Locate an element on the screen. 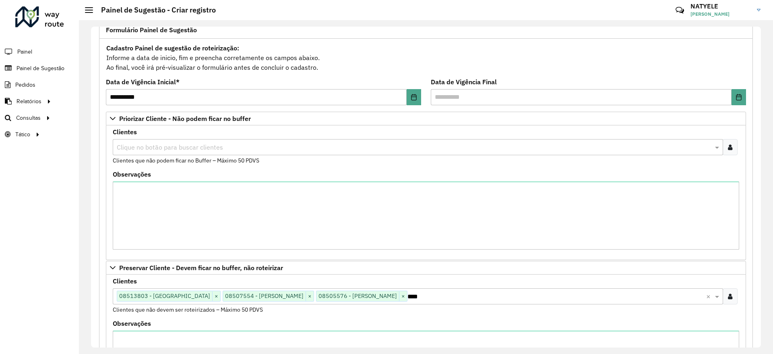 This screenshot has height=354, width=773. span: Preservar Cliente - Devem ficar no buffer, não roteirizar is located at coordinates (201, 267).